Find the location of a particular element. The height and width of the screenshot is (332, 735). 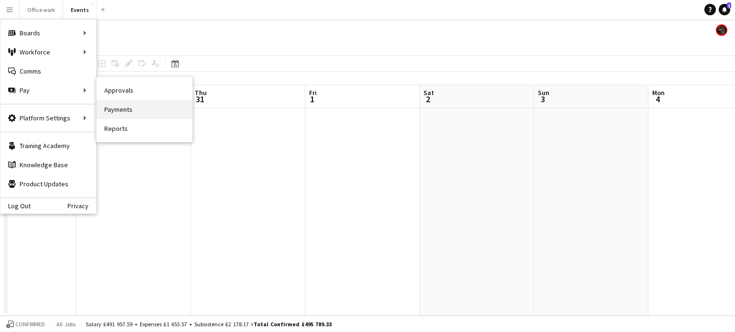

button: Office work is located at coordinates (41, 10).